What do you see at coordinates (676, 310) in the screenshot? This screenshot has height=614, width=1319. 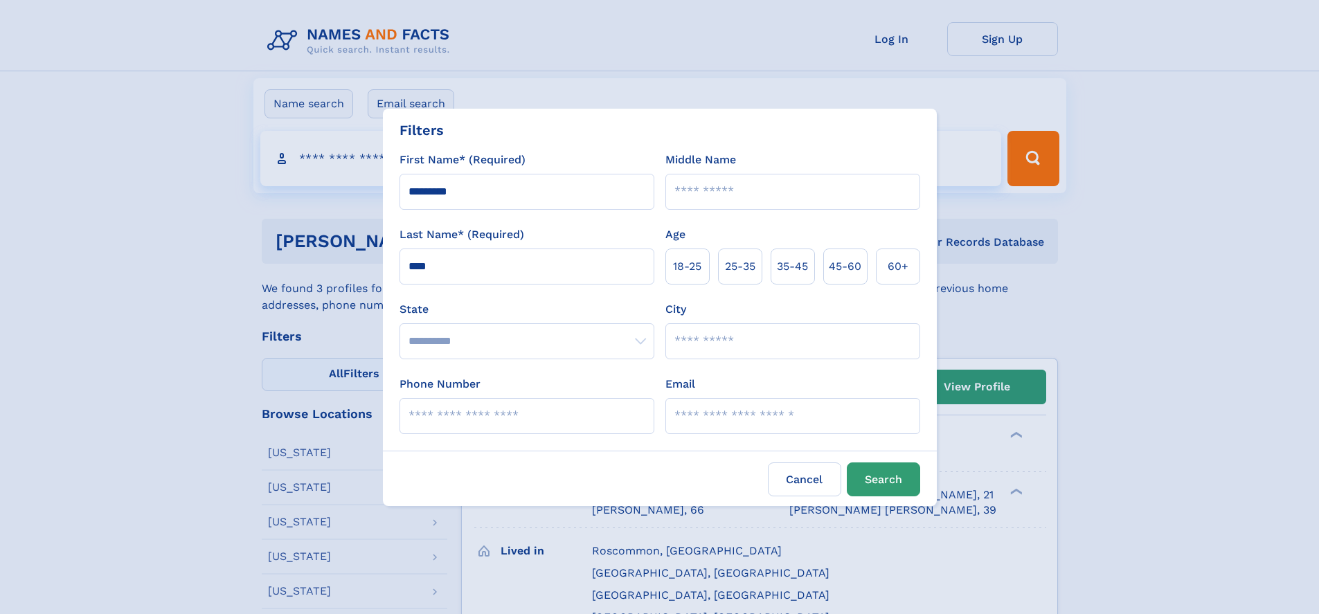 I see `label: City` at bounding box center [676, 310].